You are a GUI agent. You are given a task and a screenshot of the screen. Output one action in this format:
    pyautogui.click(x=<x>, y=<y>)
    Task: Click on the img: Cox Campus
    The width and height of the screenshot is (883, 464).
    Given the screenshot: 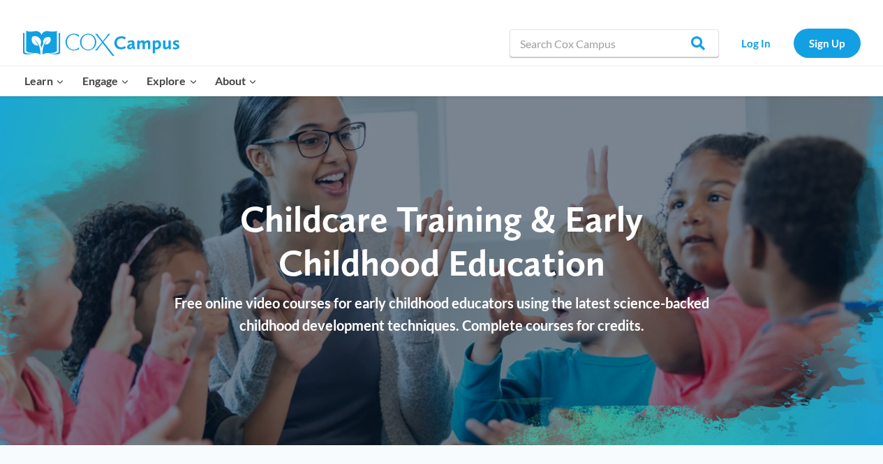 What is the action you would take?
    pyautogui.click(x=101, y=43)
    